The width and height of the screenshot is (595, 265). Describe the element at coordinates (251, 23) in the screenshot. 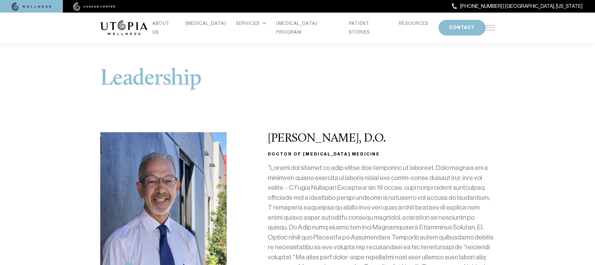

I see `div: SERVICES` at that location.